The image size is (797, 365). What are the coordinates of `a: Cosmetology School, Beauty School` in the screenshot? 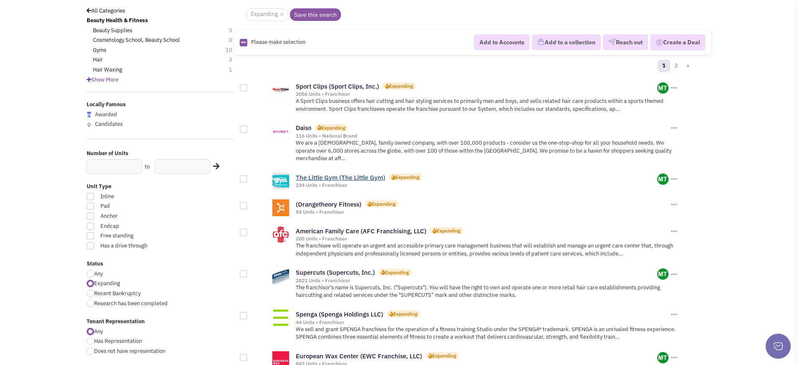 It's located at (136, 40).